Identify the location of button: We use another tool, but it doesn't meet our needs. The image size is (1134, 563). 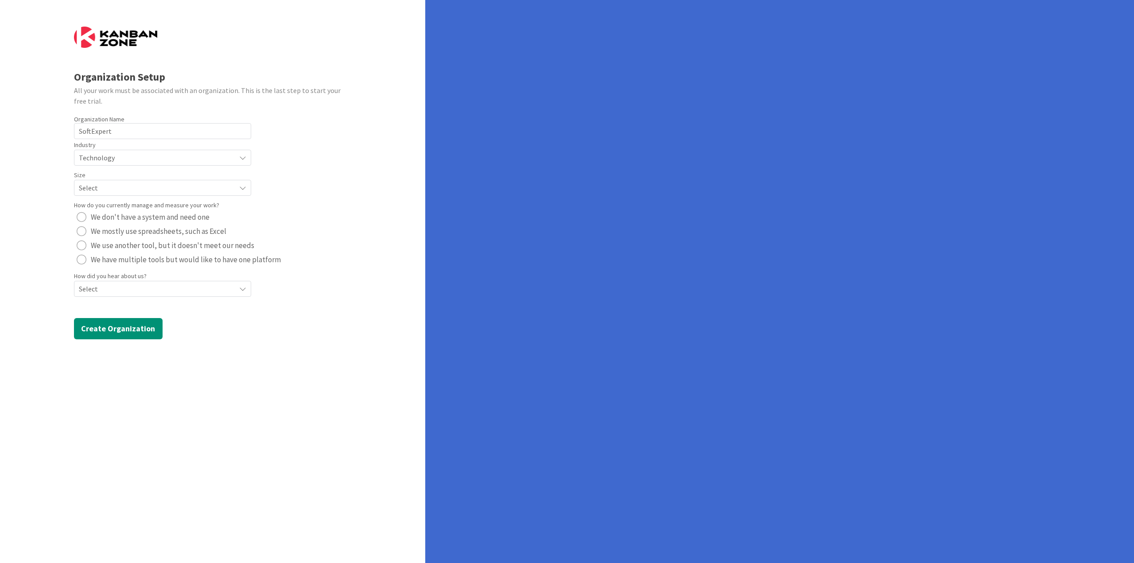
(165, 245).